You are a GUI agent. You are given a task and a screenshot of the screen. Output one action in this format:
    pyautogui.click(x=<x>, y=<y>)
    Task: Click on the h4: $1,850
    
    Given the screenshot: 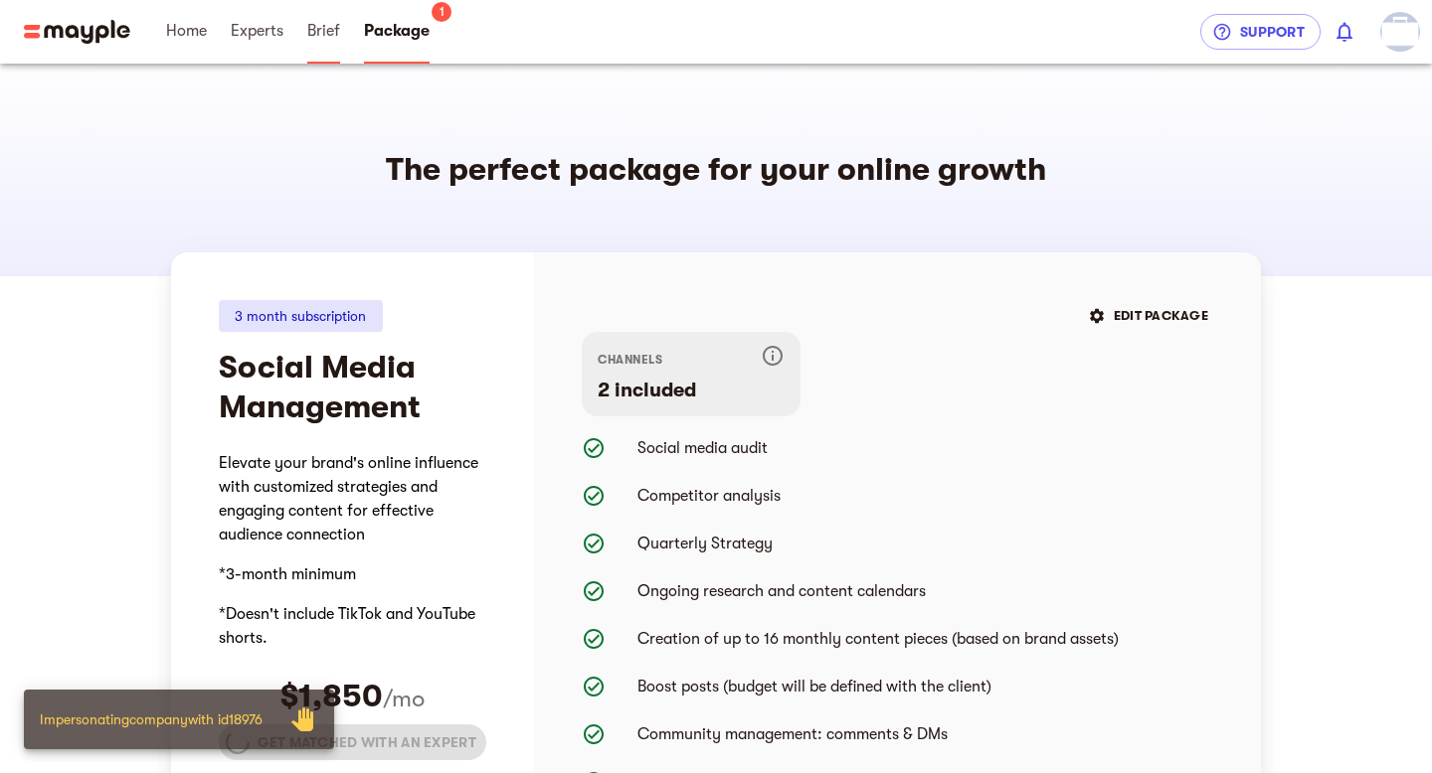 What is the action you would take?
    pyautogui.click(x=331, y=697)
    